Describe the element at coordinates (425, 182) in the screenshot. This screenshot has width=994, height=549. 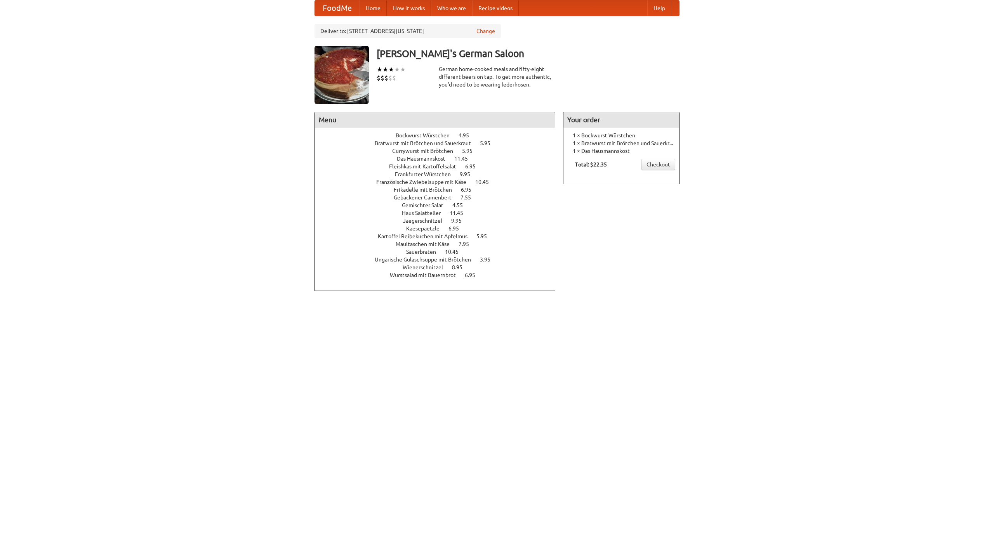
I see `span: Französische Zwiebelsuppe mit Käse` at that location.